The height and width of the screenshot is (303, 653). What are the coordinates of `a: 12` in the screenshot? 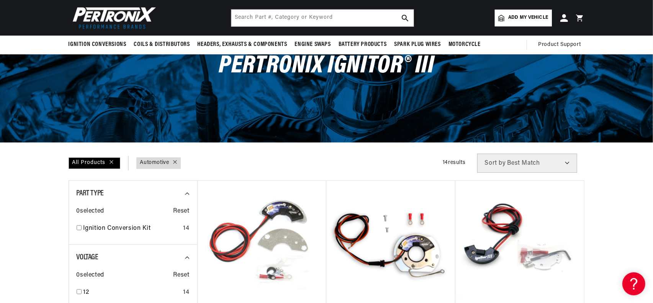 It's located at (132, 292).